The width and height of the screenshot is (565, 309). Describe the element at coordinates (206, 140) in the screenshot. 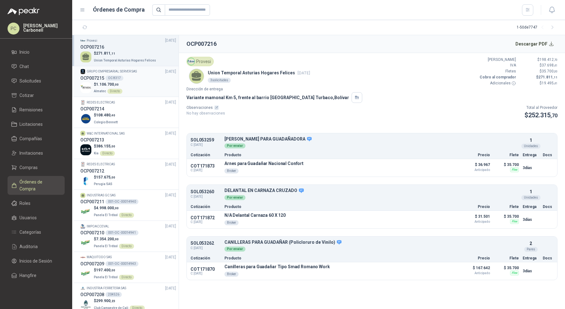

I see `p: SOL053259` at that location.